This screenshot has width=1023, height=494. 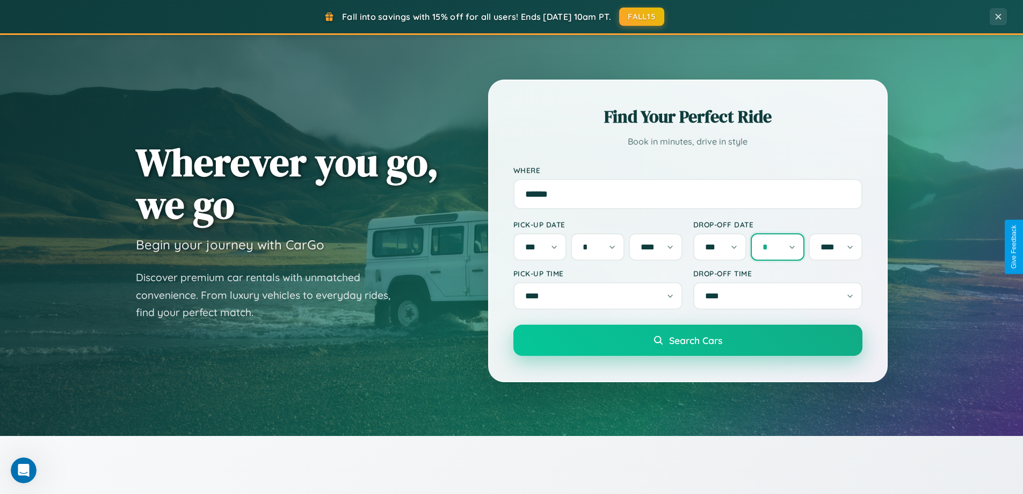 What do you see at coordinates (688, 170) in the screenshot?
I see `label: Where` at bounding box center [688, 170].